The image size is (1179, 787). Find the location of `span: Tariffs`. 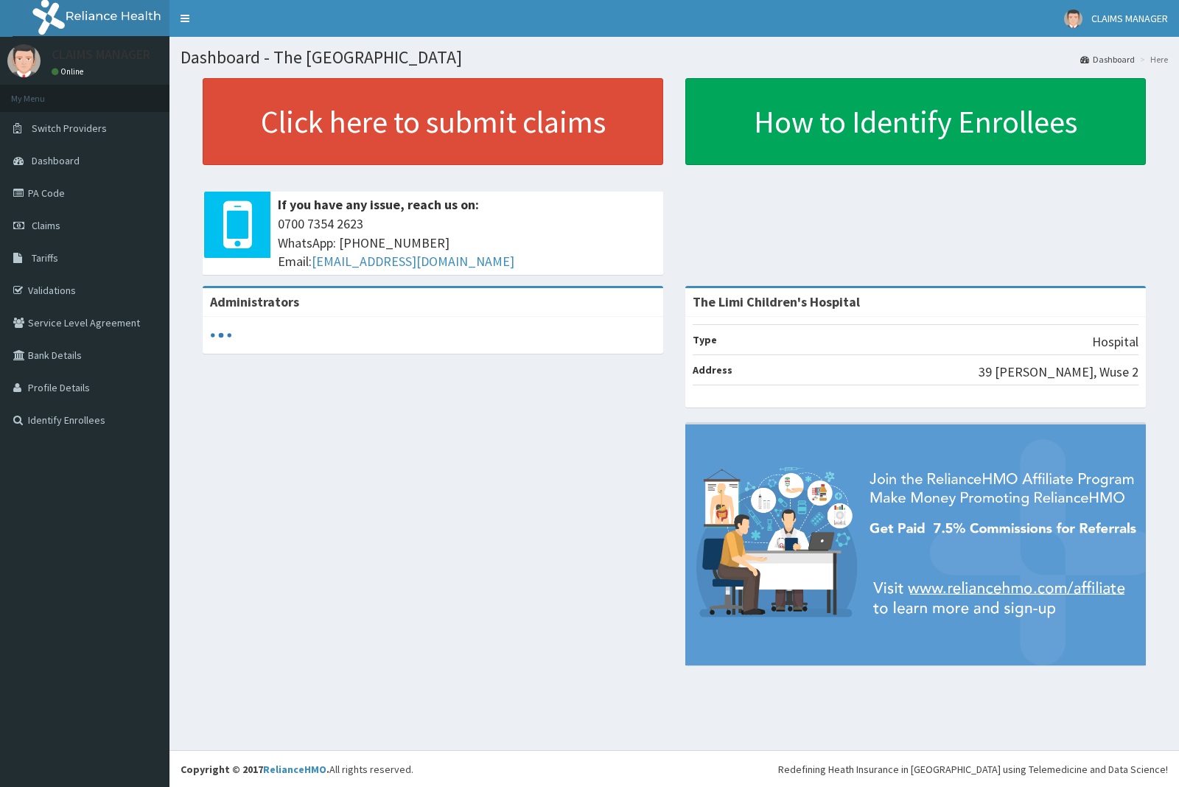

span: Tariffs is located at coordinates (45, 258).